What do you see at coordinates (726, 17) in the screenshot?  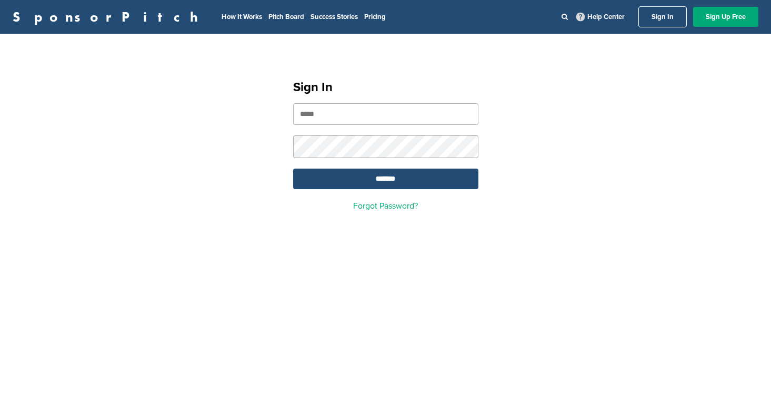 I see `a: Sign Up Free` at bounding box center [726, 17].